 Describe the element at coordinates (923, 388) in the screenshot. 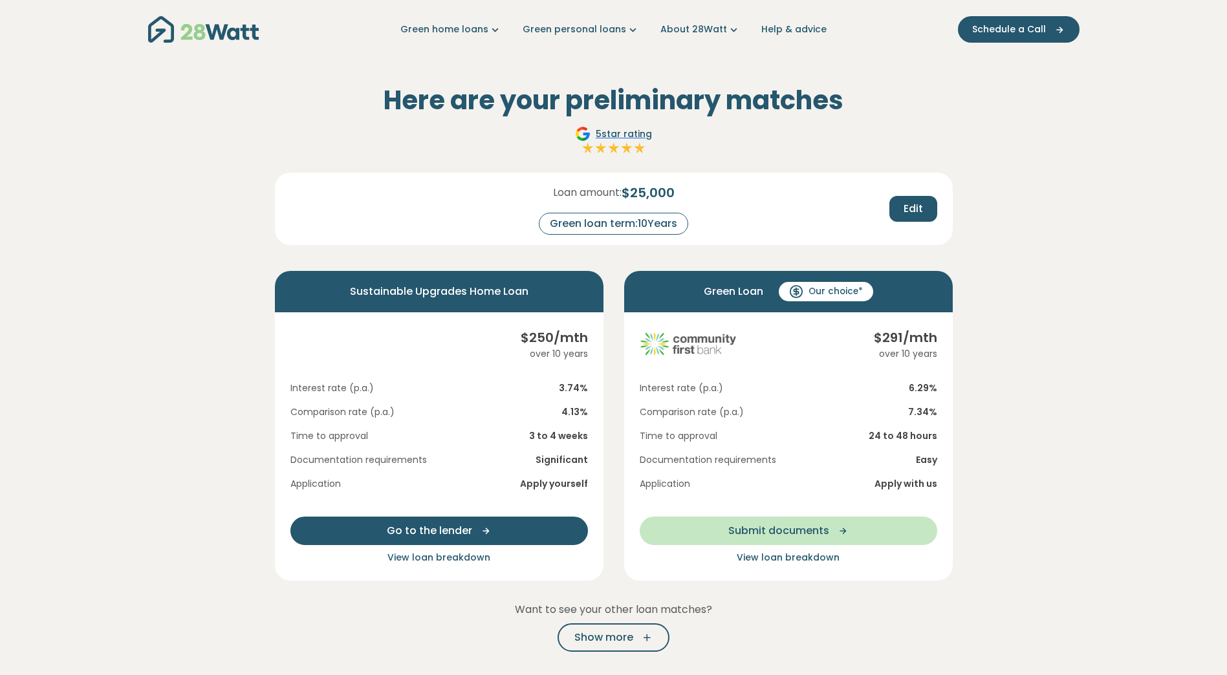

I see `span: 6.29 %` at that location.